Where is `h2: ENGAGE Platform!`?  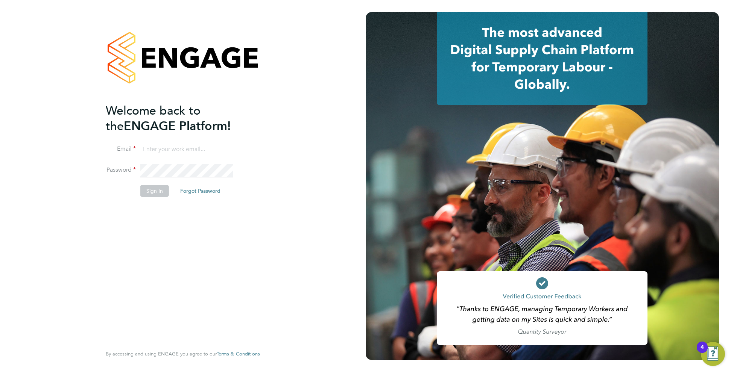
h2: ENGAGE Platform! is located at coordinates (179, 118).